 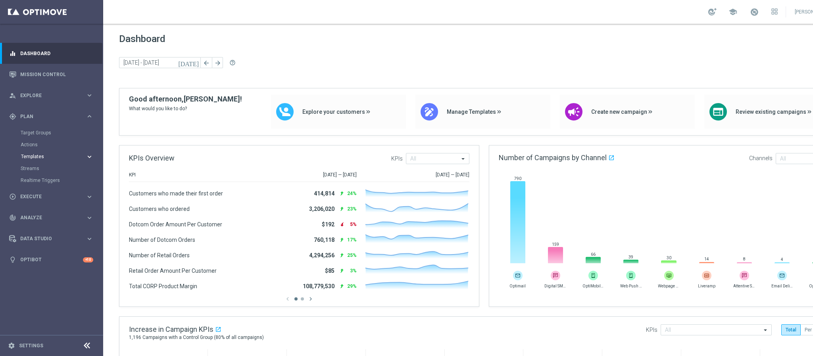 What do you see at coordinates (51, 117) in the screenshot?
I see `div: gps_fixed Plan keyboard_arrow_right` at bounding box center [51, 117].